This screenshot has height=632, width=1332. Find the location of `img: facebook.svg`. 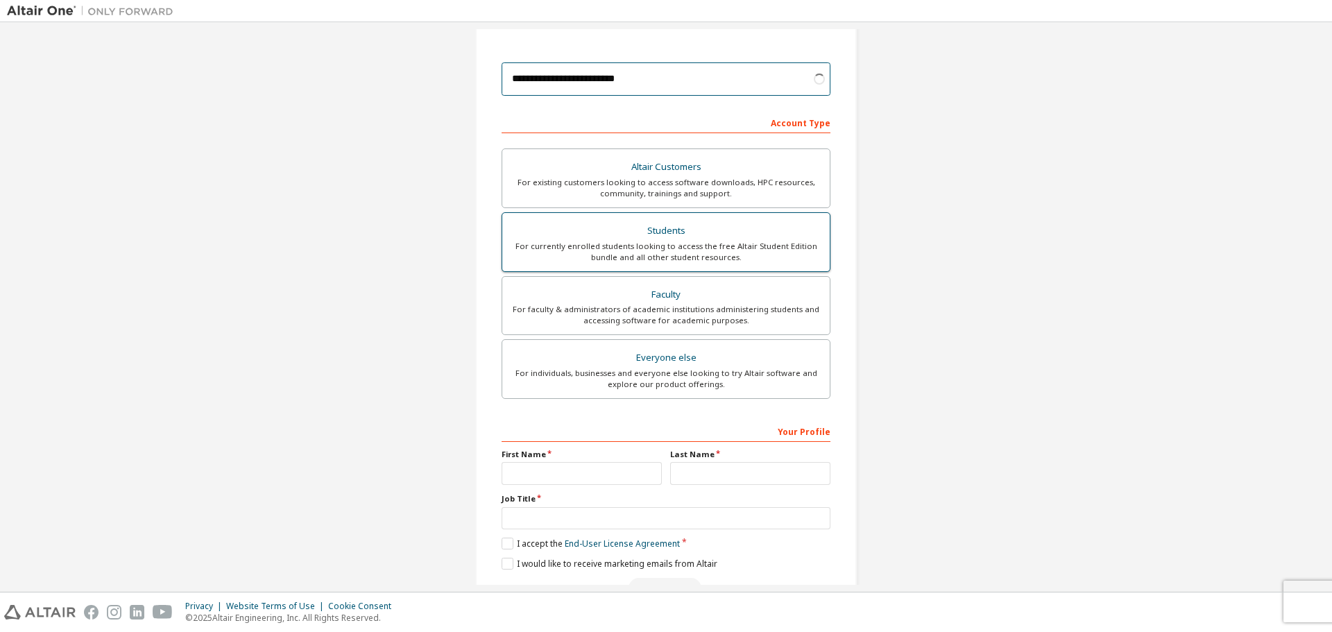

img: facebook.svg is located at coordinates (91, 612).